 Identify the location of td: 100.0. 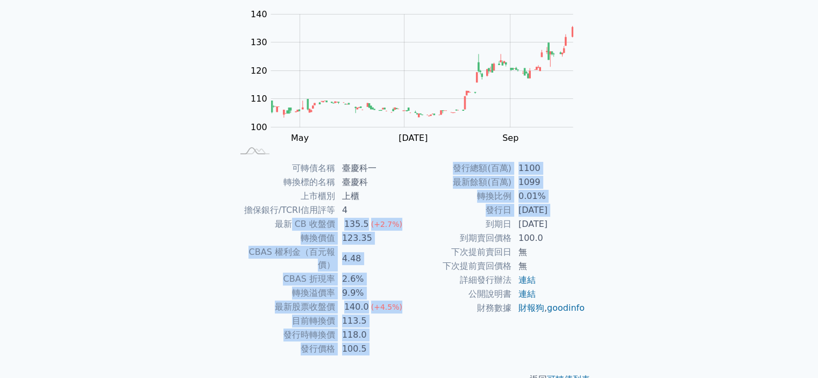
(548, 238).